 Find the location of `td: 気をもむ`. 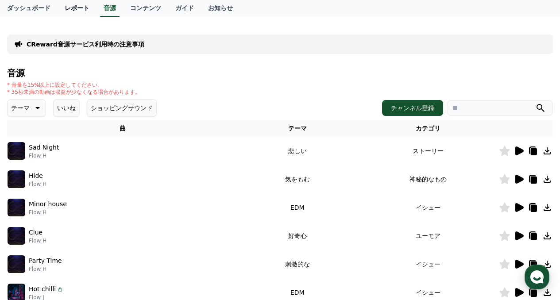

td: 気をもむ is located at coordinates (297, 179).